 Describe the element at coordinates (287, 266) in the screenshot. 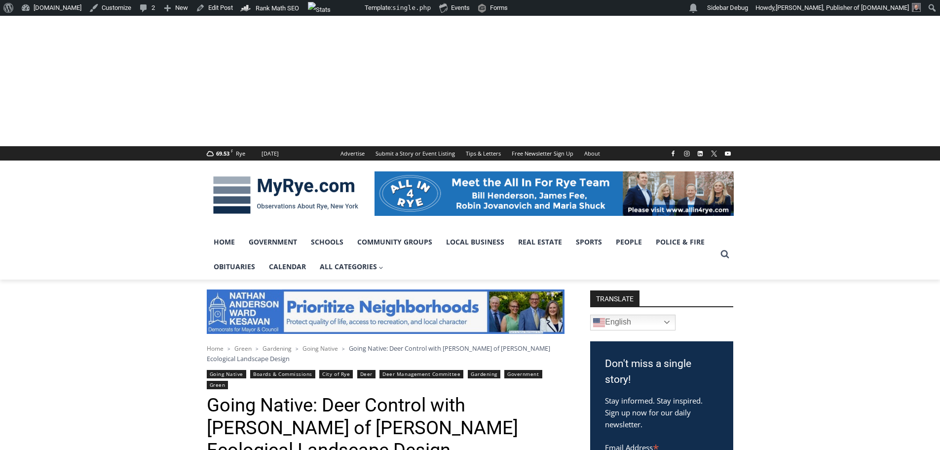

I see `a: Calendar` at that location.